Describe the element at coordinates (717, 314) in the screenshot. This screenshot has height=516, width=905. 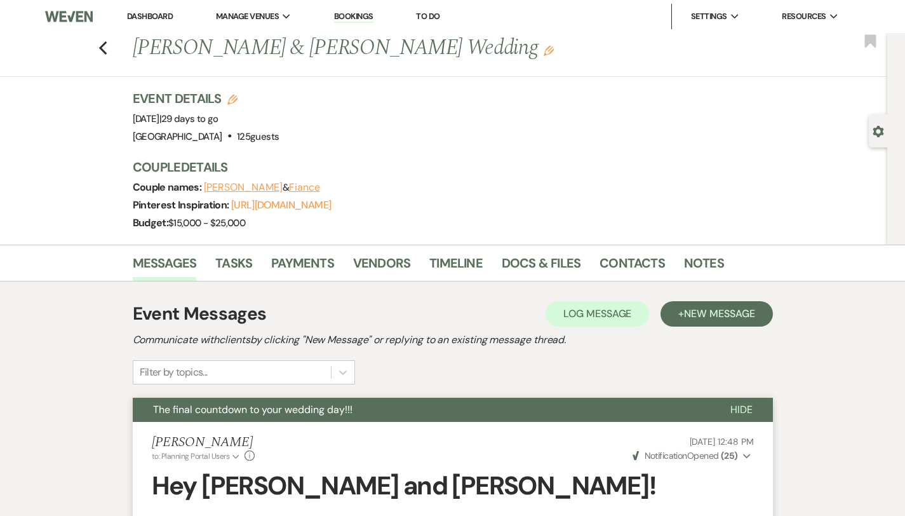
I see `button: +New Message` at that location.